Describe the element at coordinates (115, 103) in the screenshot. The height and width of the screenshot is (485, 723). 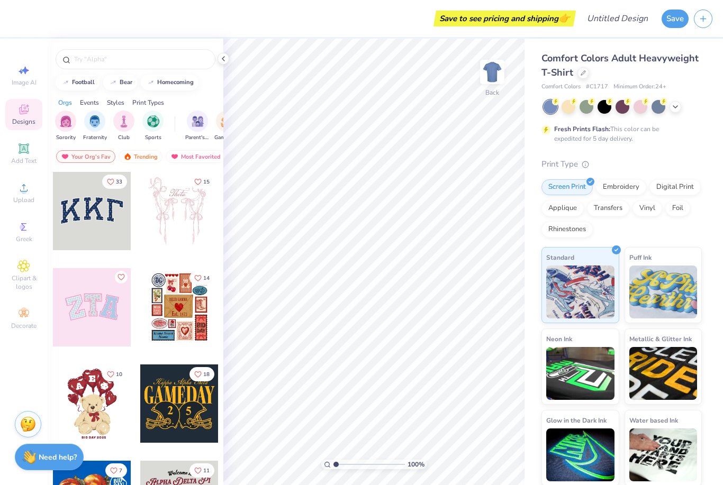
I see `div: Styles` at that location.